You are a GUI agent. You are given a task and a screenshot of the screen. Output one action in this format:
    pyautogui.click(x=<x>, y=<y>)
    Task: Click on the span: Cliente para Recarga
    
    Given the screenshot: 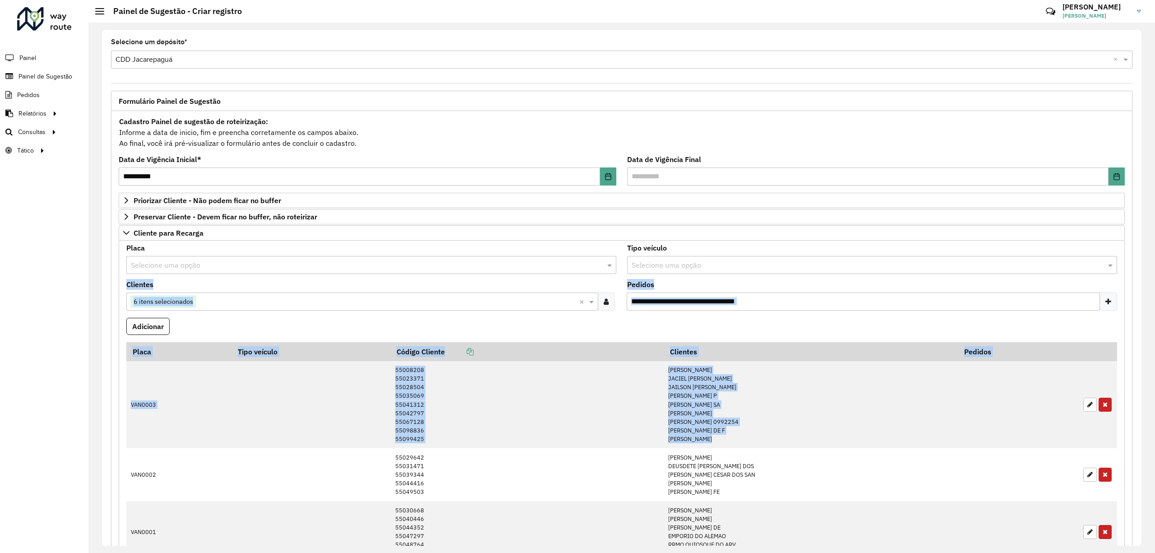 What is the action you would take?
    pyautogui.click(x=168, y=233)
    